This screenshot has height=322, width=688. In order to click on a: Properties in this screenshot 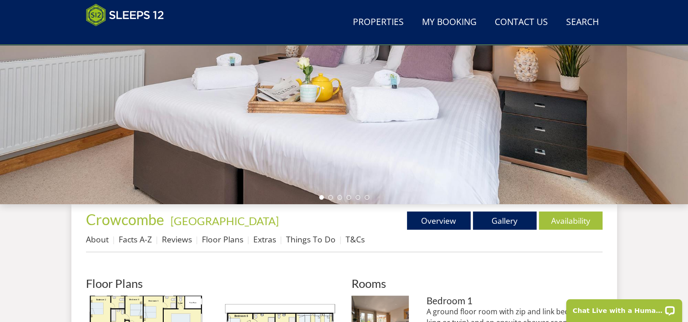, I will do `click(378, 22)`.